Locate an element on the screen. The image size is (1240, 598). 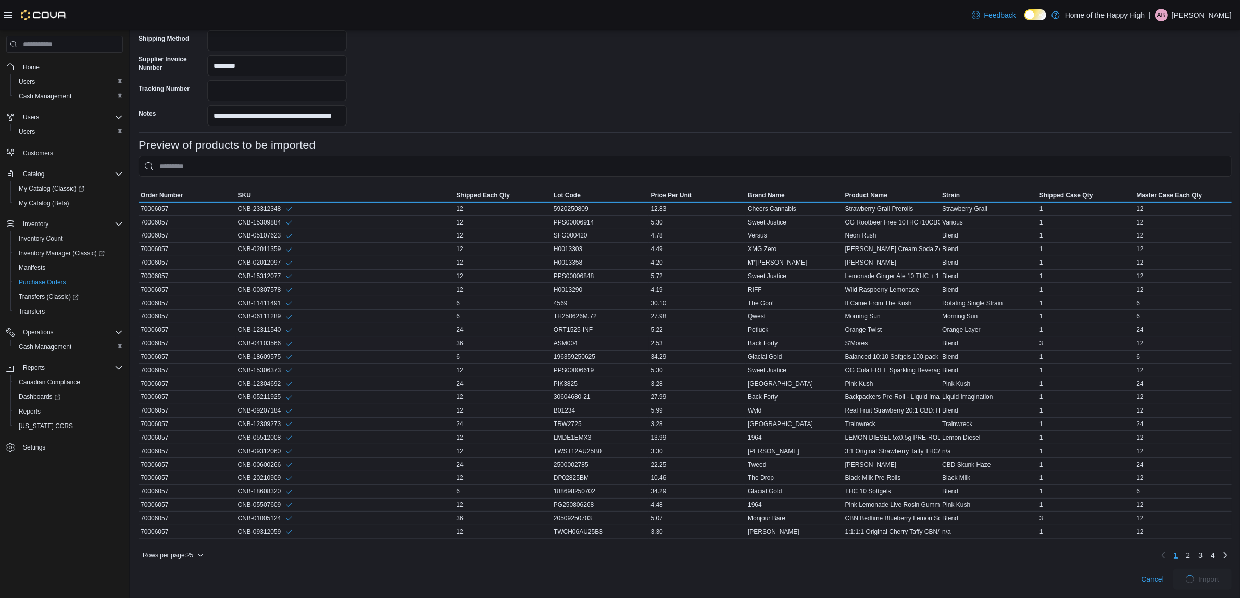
button: Price Per Unit is located at coordinates (697, 195).